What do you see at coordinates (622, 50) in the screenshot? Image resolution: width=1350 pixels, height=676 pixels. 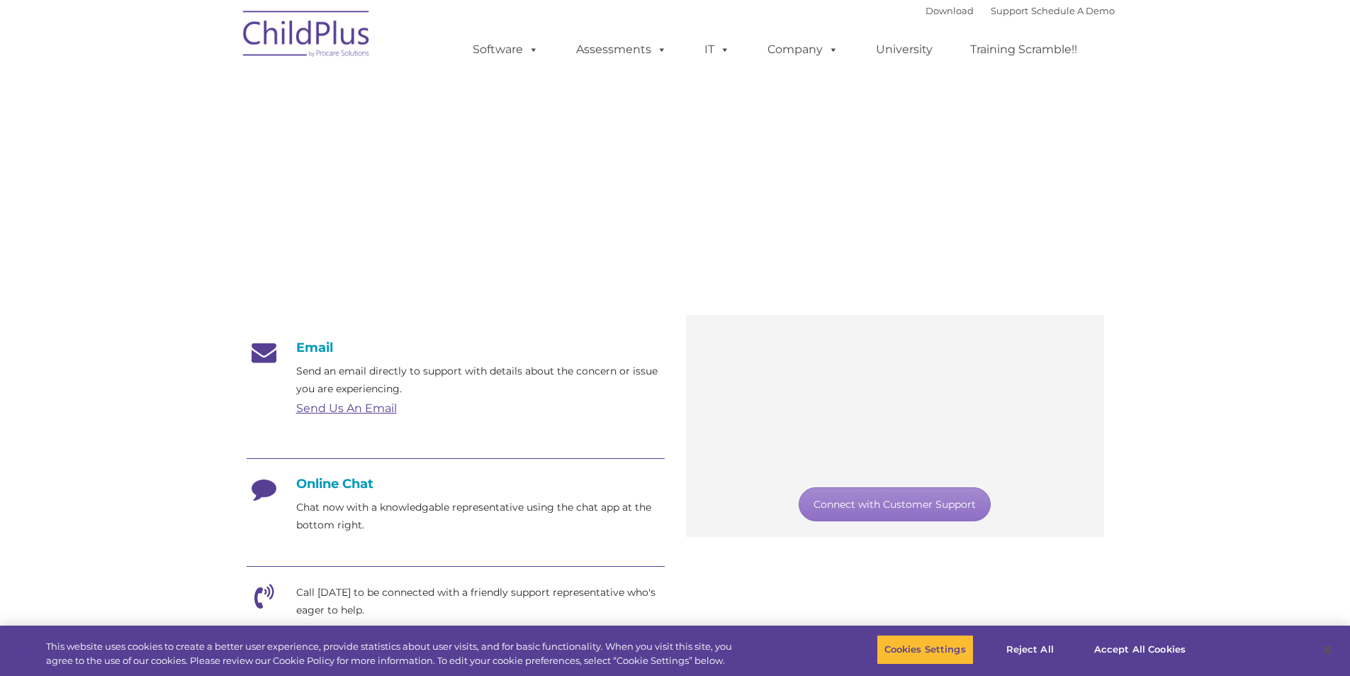 I see `a: Assessments` at bounding box center [622, 50].